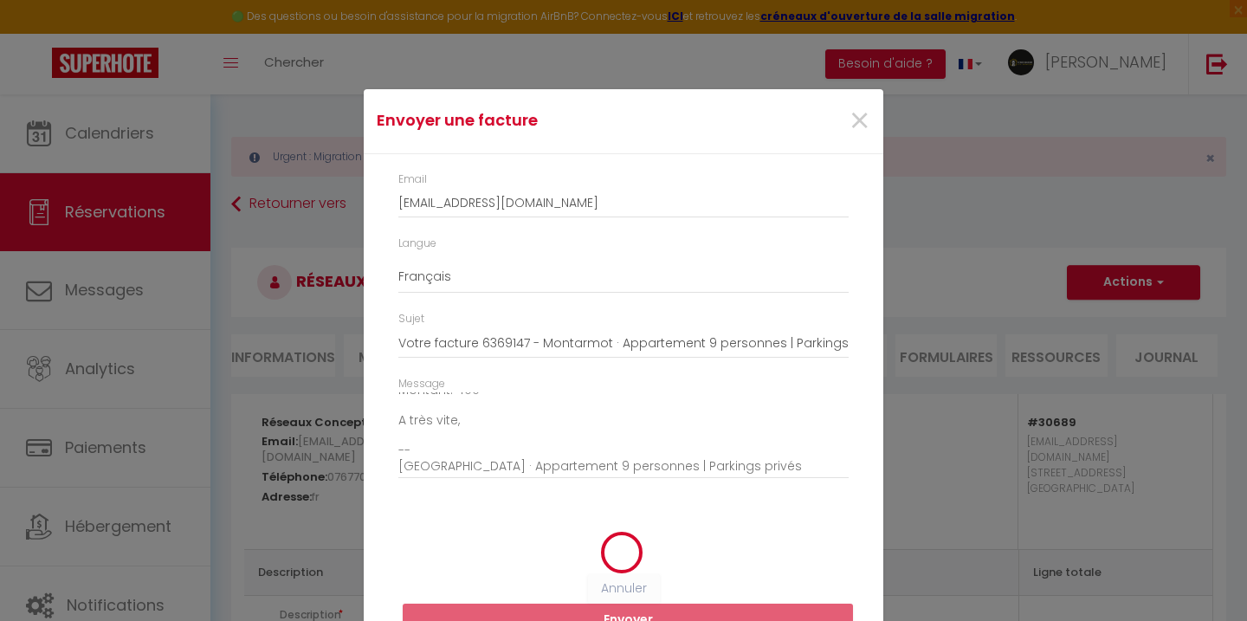 The image size is (1247, 621). Describe the element at coordinates (624, 589) in the screenshot. I see `button: Annuler` at that location.